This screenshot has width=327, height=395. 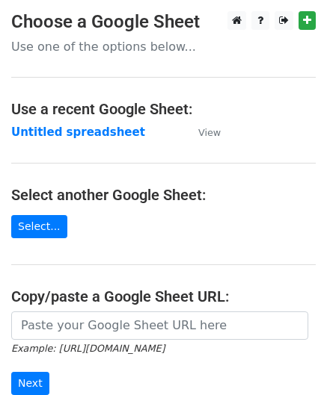 What do you see at coordinates (78, 132) in the screenshot?
I see `strong: Untitled spreadsheet` at bounding box center [78, 132].